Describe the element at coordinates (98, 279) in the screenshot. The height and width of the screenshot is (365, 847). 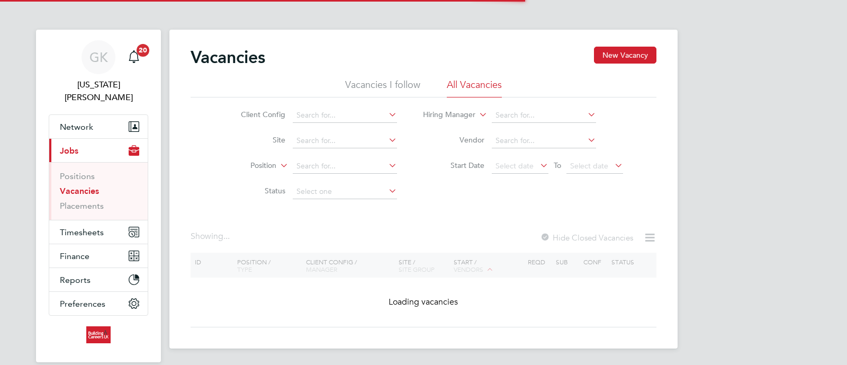
I see `button: Reports` at that location.